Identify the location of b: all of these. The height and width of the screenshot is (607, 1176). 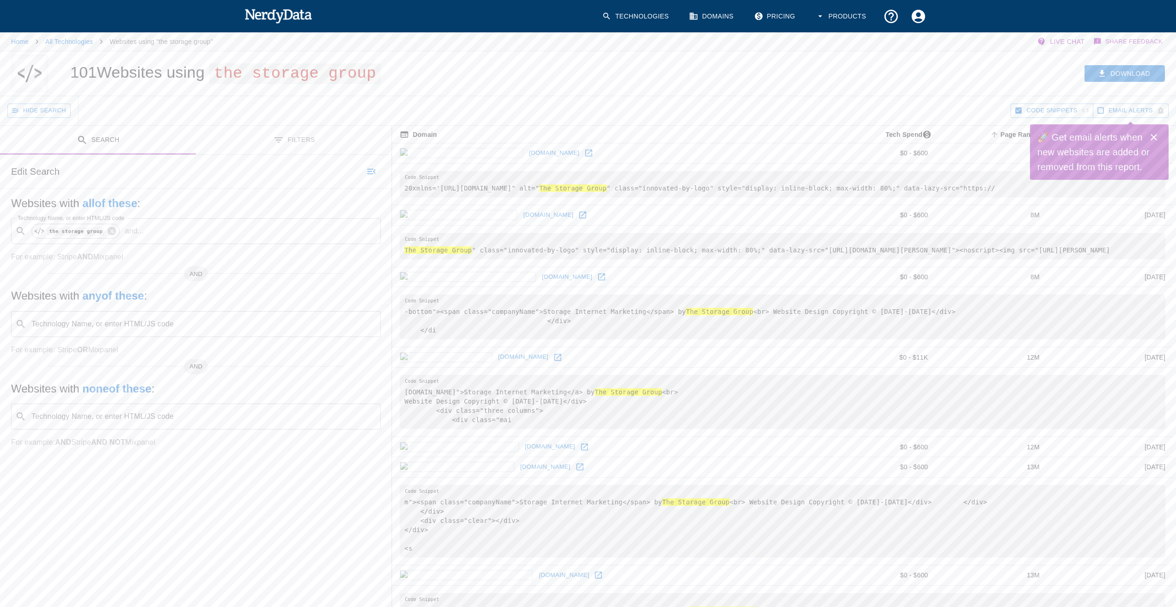
(110, 203).